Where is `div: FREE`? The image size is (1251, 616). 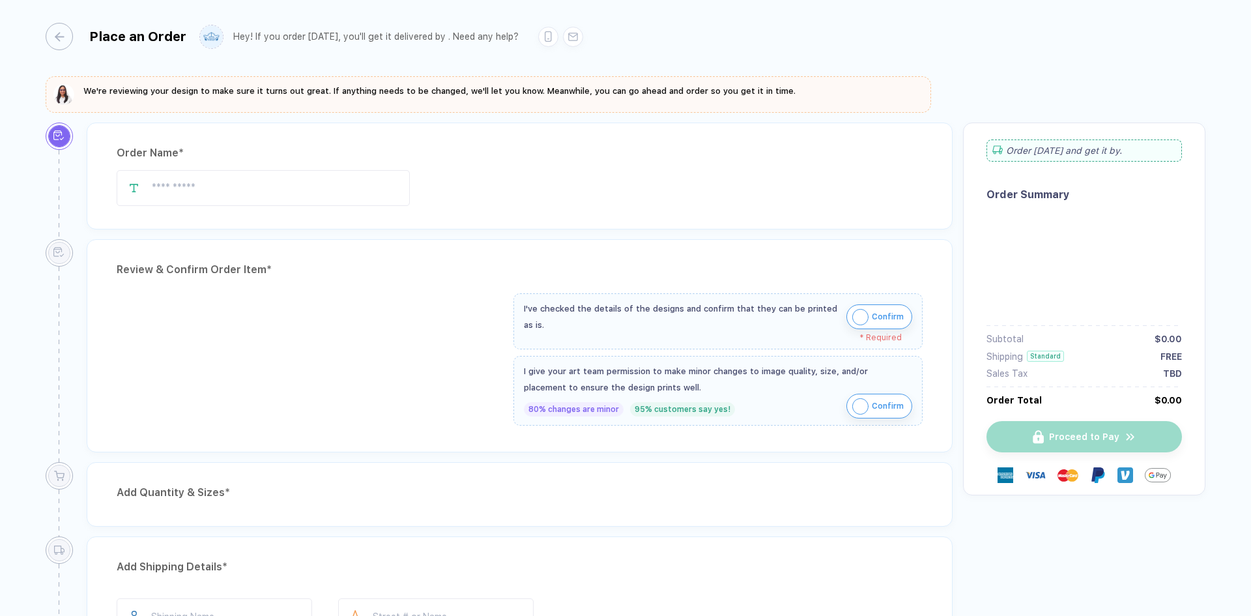 div: FREE is located at coordinates (1171, 356).